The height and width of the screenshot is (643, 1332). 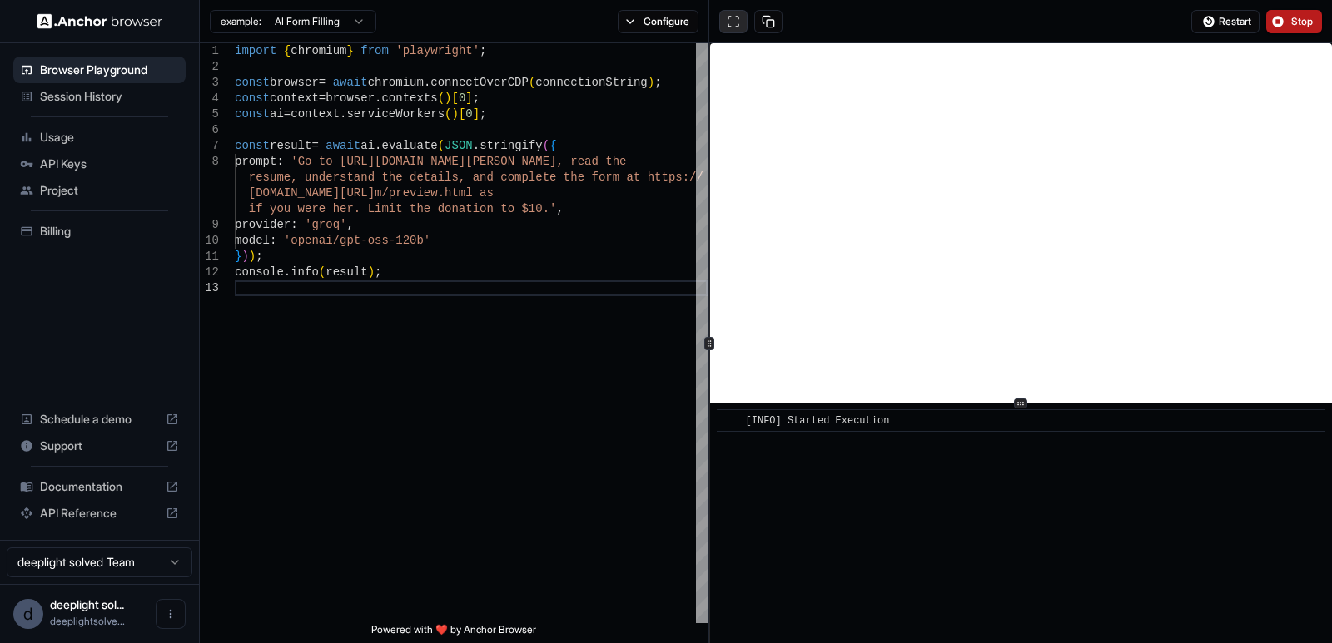 I want to click on span: provider, so click(x=262, y=225).